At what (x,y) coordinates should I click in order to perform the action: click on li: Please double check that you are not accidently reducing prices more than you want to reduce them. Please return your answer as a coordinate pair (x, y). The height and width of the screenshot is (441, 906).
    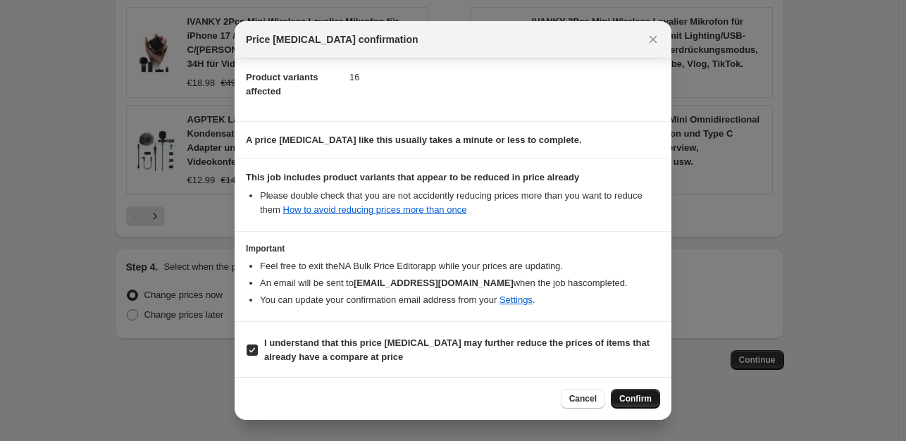
    Looking at the image, I should click on (460, 203).